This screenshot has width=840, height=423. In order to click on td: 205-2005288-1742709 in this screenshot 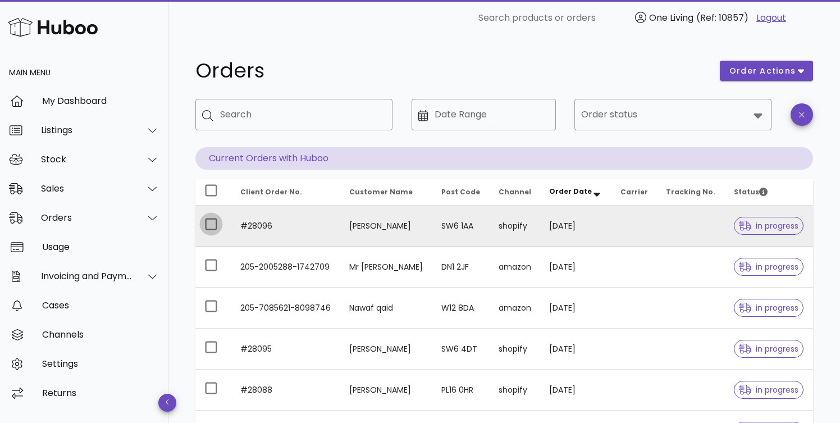, I will do `click(286, 267)`.